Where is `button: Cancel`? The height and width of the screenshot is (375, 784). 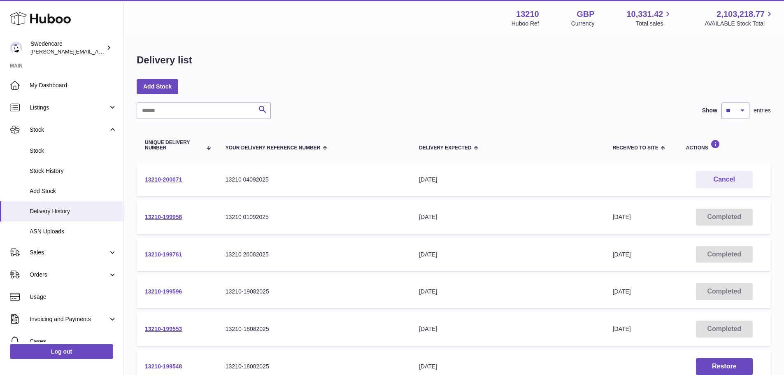 button: Cancel is located at coordinates (724, 179).